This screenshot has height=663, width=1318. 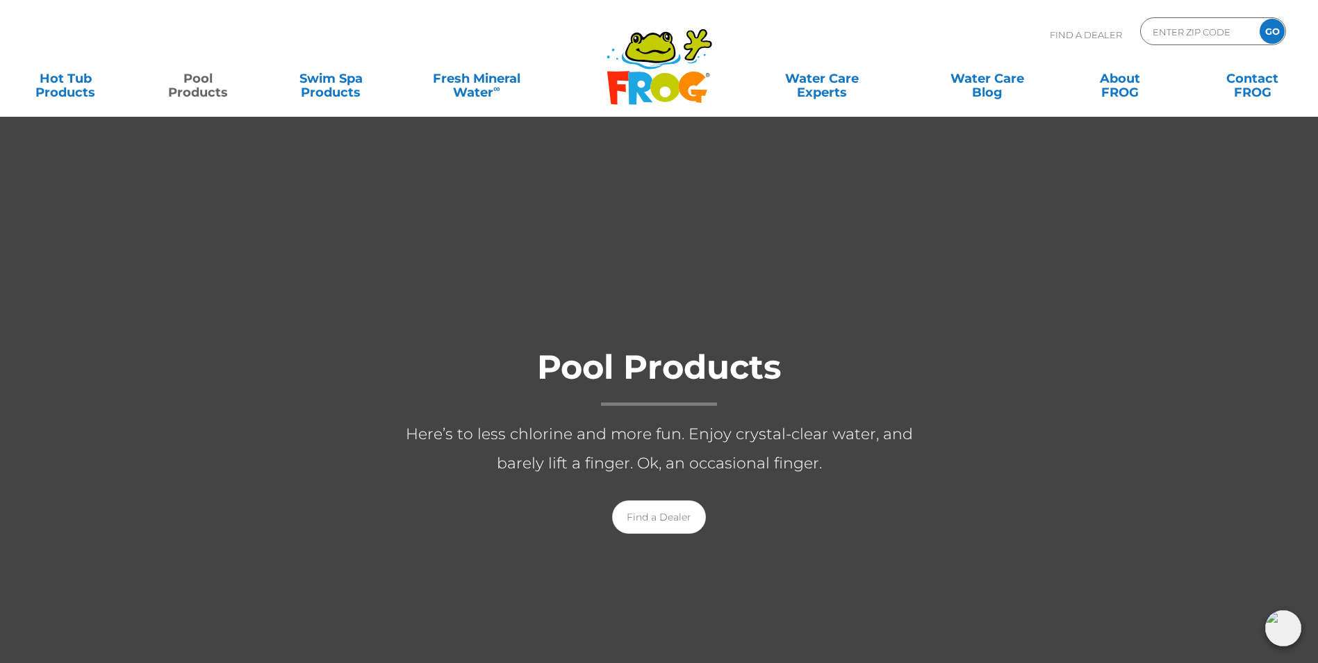 I want to click on a: Find a Dealer, so click(x=659, y=517).